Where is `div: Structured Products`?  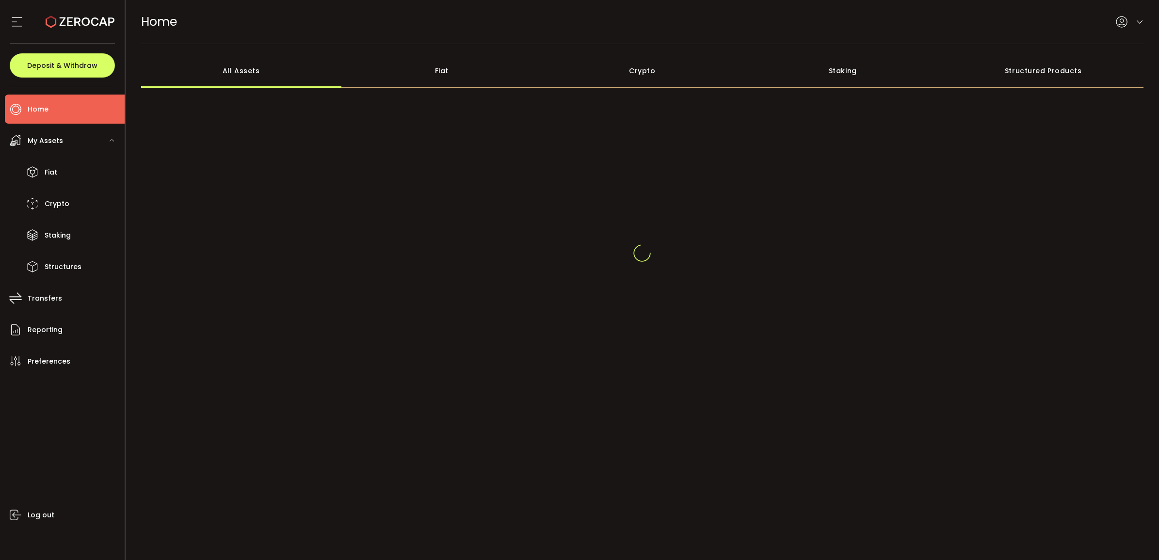
div: Structured Products is located at coordinates (1043, 71).